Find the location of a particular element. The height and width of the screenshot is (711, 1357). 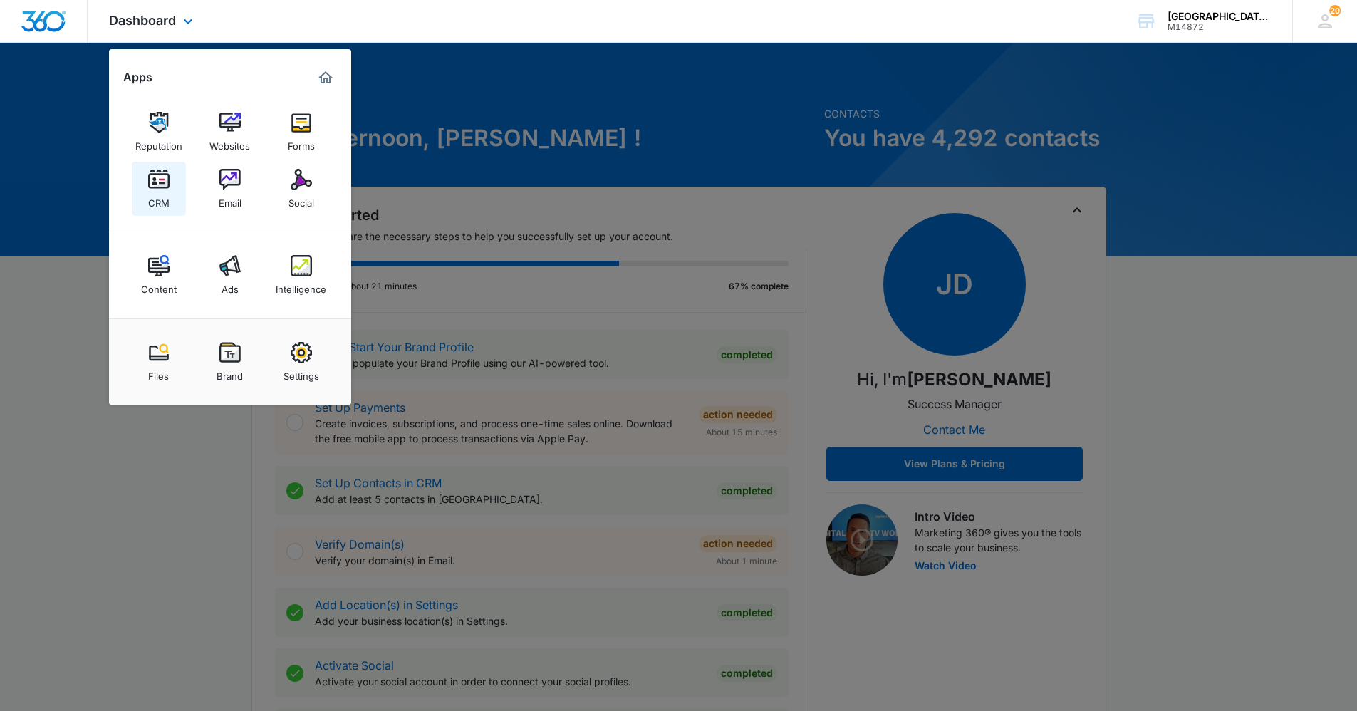

div: Content is located at coordinates (159, 286).